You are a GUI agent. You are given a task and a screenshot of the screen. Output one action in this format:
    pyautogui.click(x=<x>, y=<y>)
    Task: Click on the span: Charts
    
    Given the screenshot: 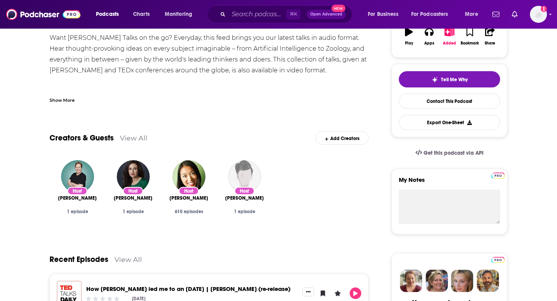 What is the action you would take?
    pyautogui.click(x=141, y=14)
    